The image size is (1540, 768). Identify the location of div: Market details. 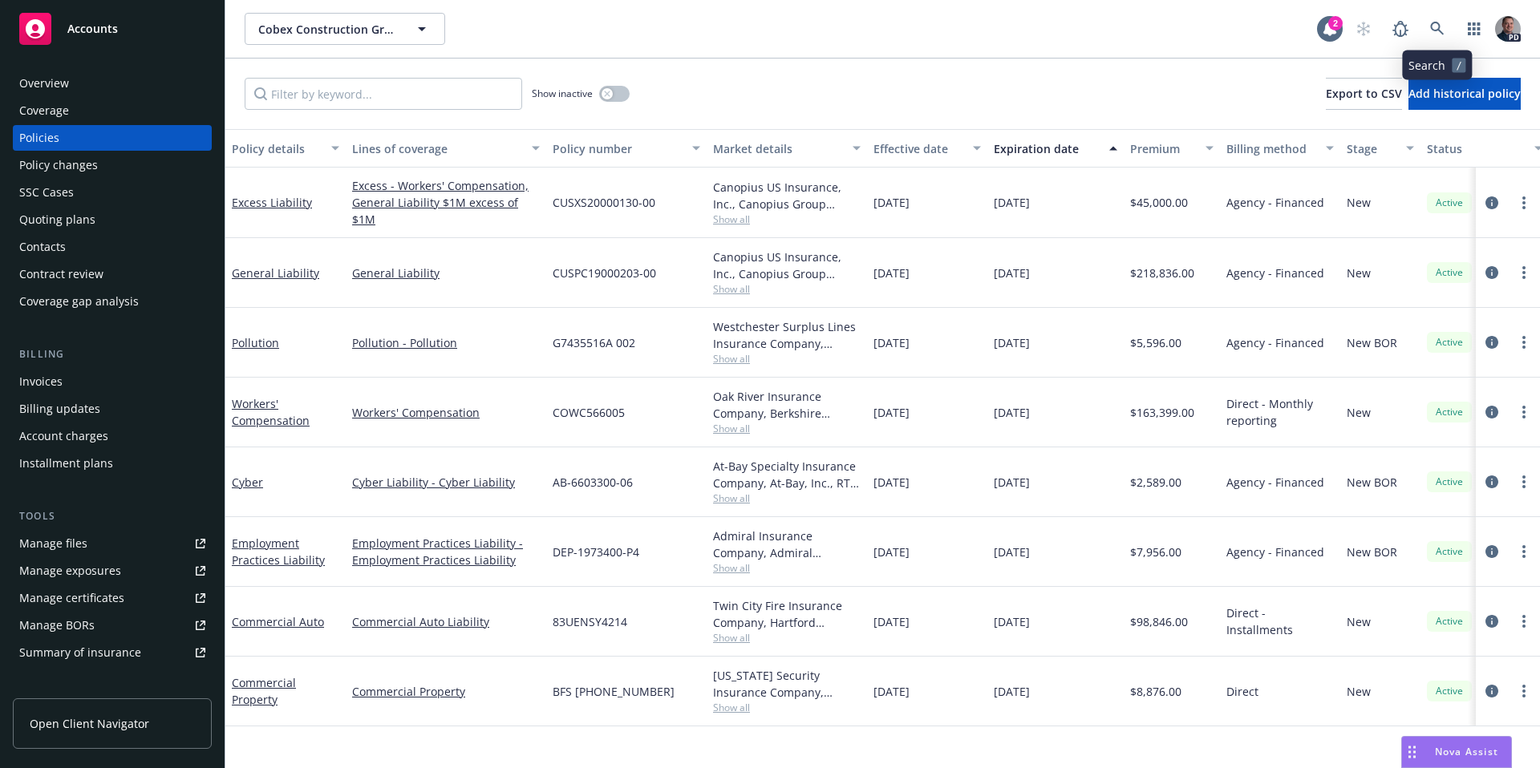
(778, 148).